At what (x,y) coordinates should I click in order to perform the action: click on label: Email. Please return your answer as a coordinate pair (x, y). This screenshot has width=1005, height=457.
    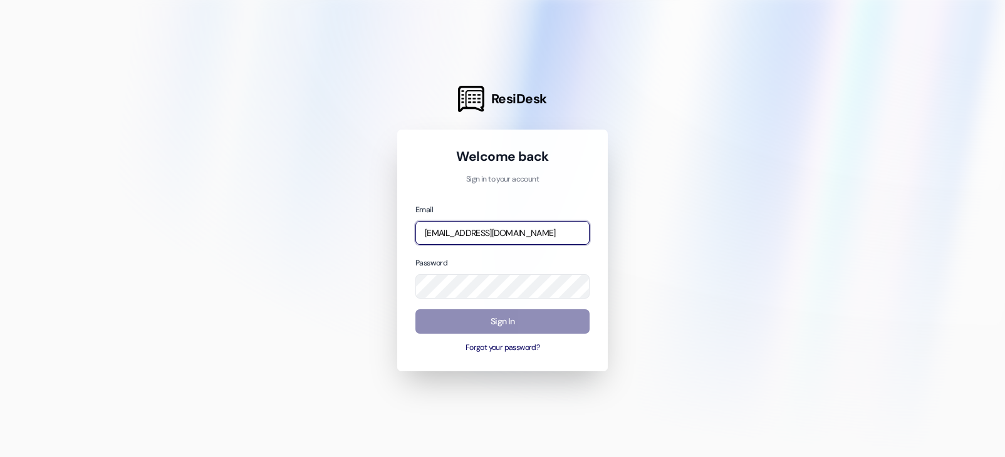
    Looking at the image, I should click on (424, 210).